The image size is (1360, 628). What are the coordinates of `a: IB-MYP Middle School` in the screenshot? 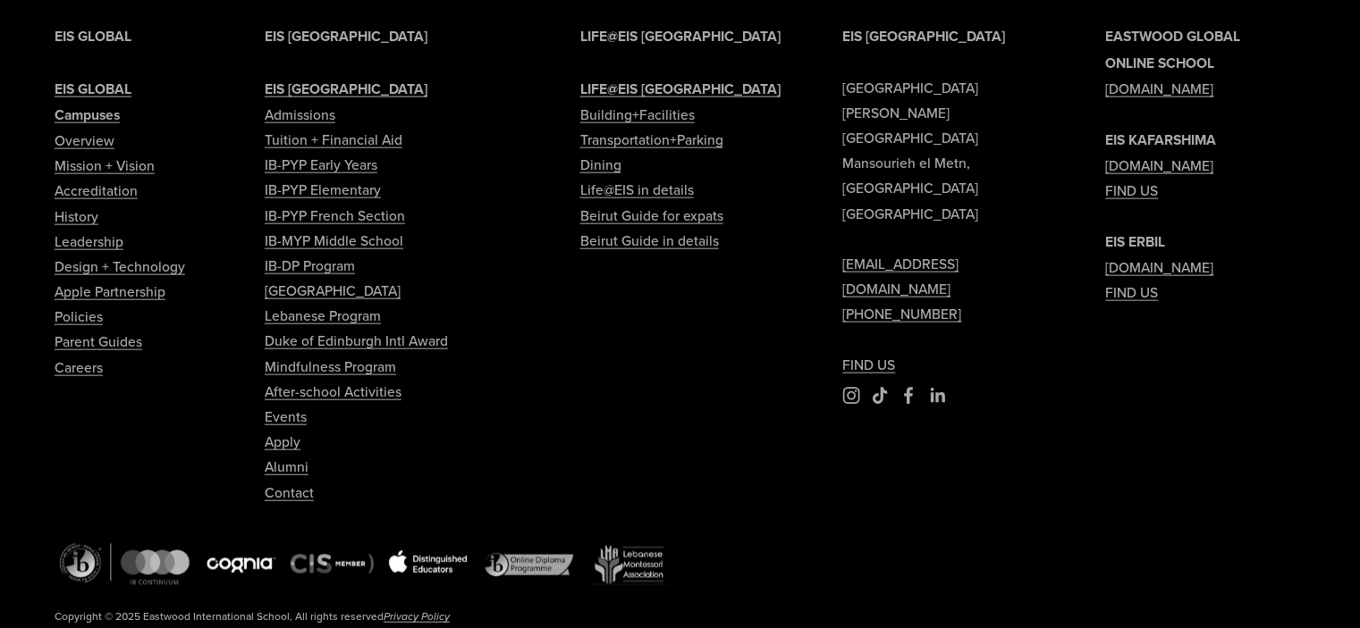 It's located at (333, 240).